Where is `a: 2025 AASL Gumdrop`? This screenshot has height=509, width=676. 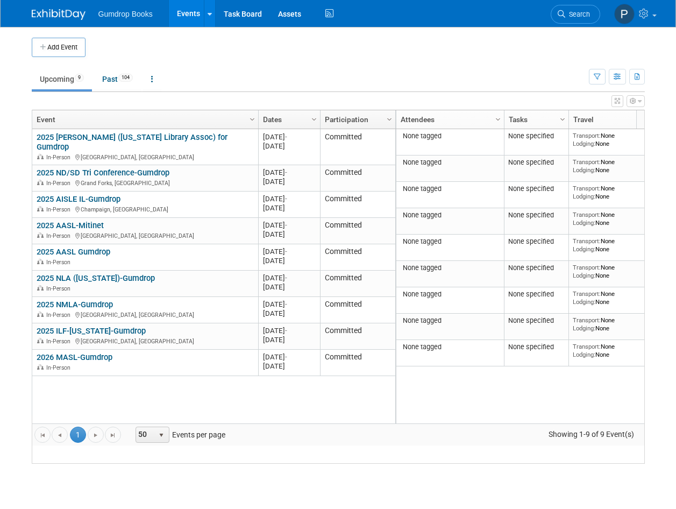
a: 2025 AASL Gumdrop is located at coordinates (73, 252).